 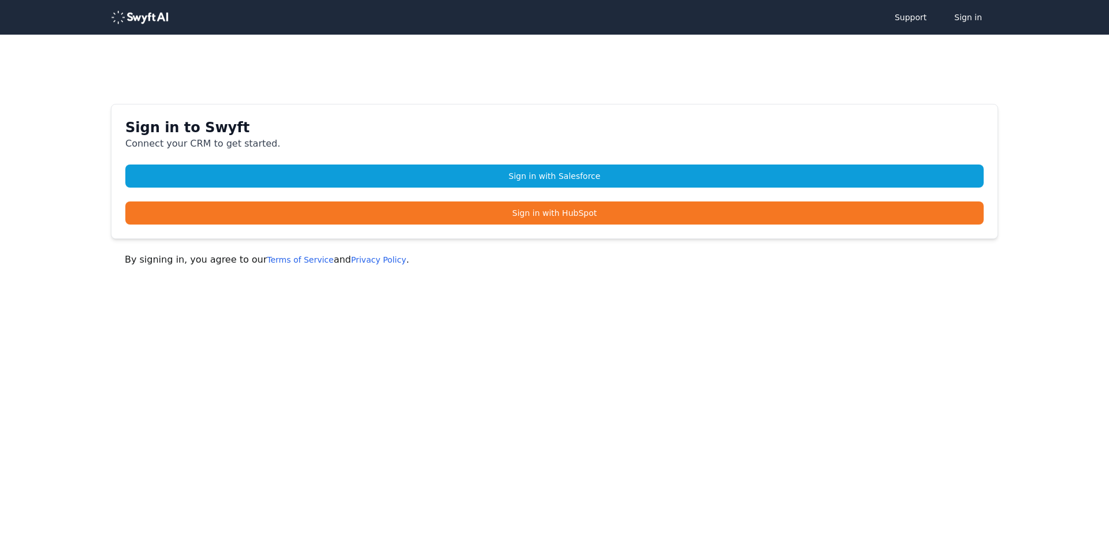 I want to click on p: By signing in, you agree to our and ., so click(x=554, y=260).